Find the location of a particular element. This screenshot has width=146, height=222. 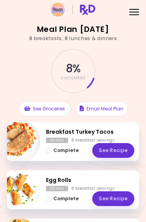

button: Complete - Breakfast Turkey Tacos is located at coordinates (62, 151).